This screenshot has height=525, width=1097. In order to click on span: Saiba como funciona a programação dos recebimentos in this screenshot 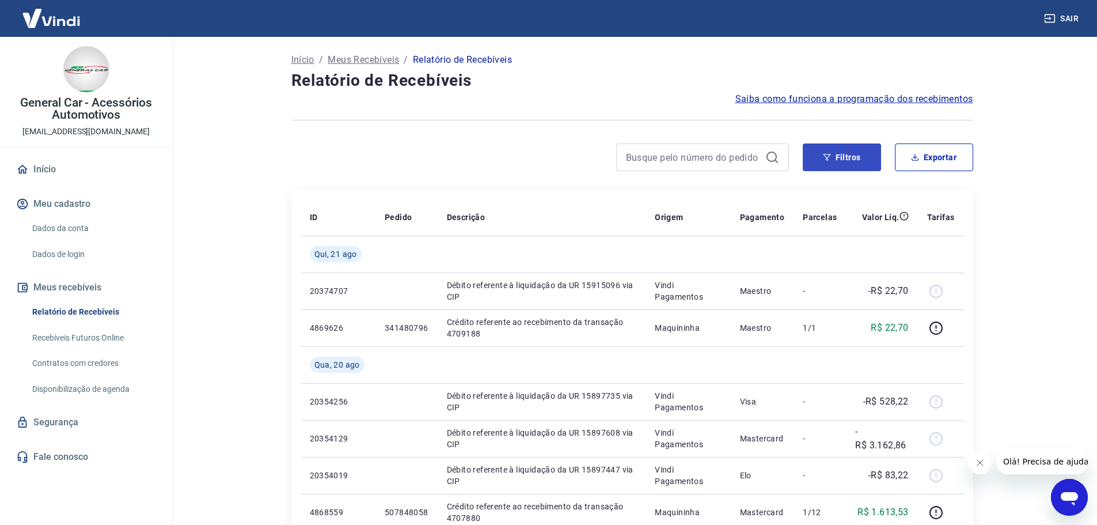, I will do `click(854, 99)`.